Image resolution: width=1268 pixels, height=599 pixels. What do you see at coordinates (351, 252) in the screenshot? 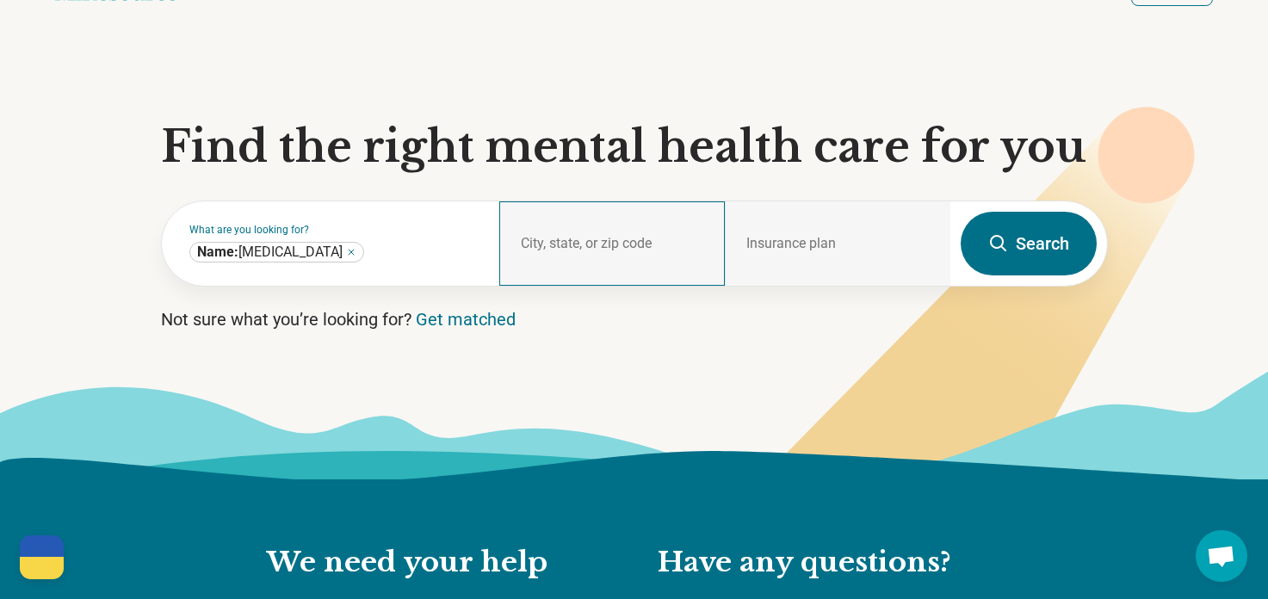
I see `button: social anxiety` at bounding box center [351, 252].